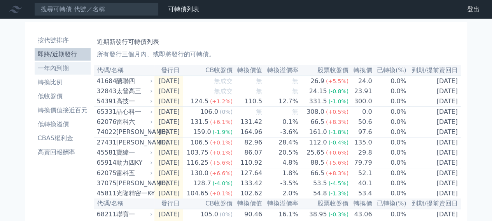  I want to click on td: 131.42, so click(248, 122).